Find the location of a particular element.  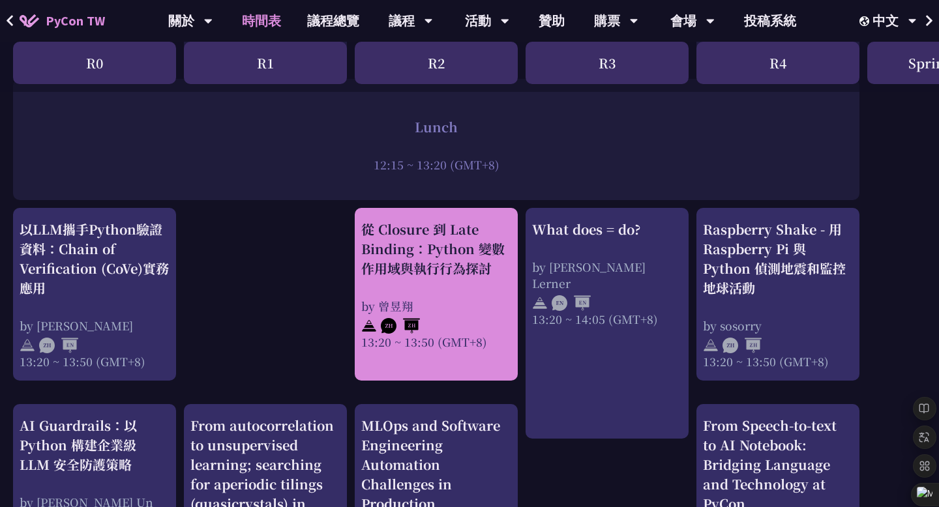

img: ZHEN.371966e.svg is located at coordinates (59, 346).